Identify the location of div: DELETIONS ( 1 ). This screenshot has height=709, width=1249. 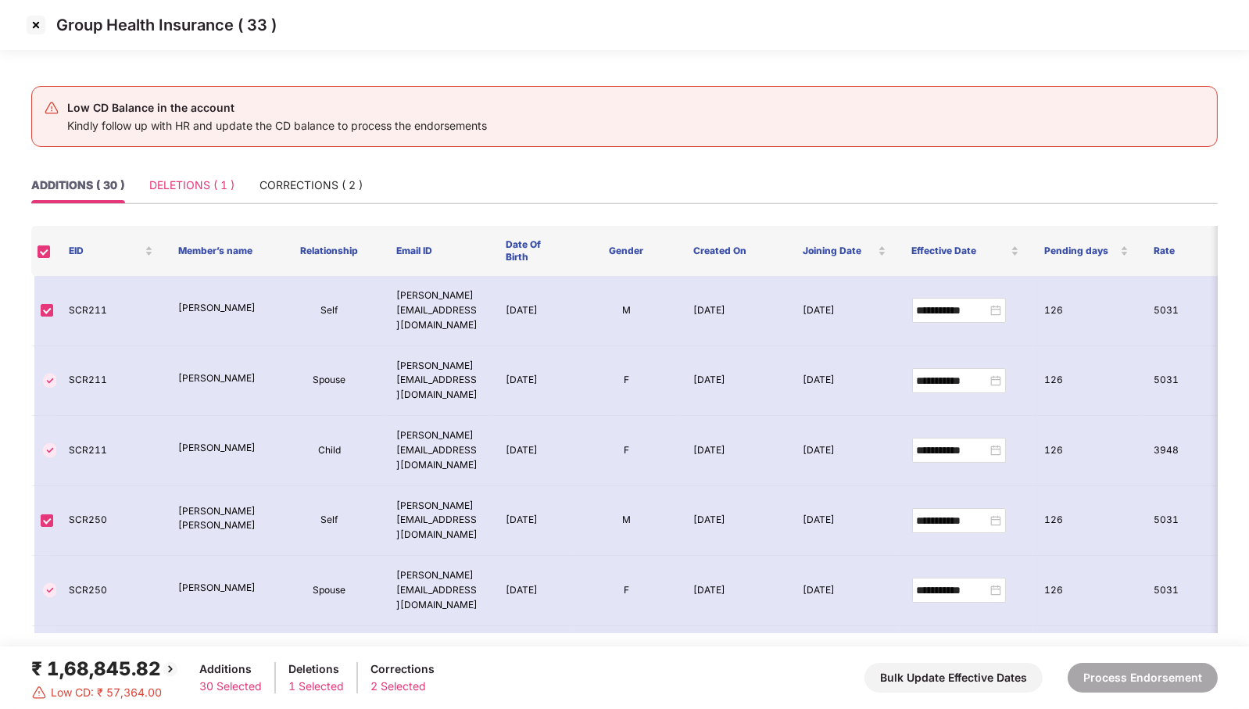
(191, 185).